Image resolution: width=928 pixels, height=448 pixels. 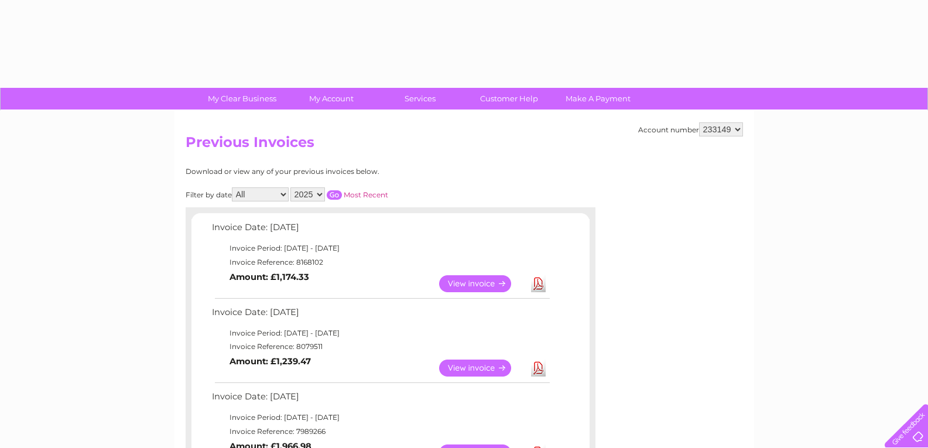 What do you see at coordinates (380, 347) in the screenshot?
I see `td: Invoice Reference: 8079511` at bounding box center [380, 347].